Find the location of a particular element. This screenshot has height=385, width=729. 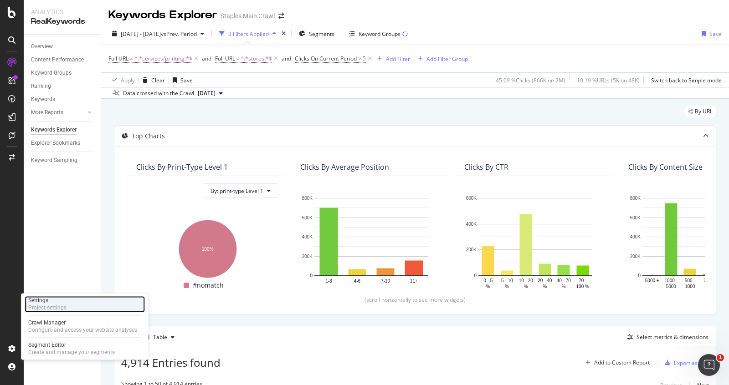

button: Table is located at coordinates (159, 337).